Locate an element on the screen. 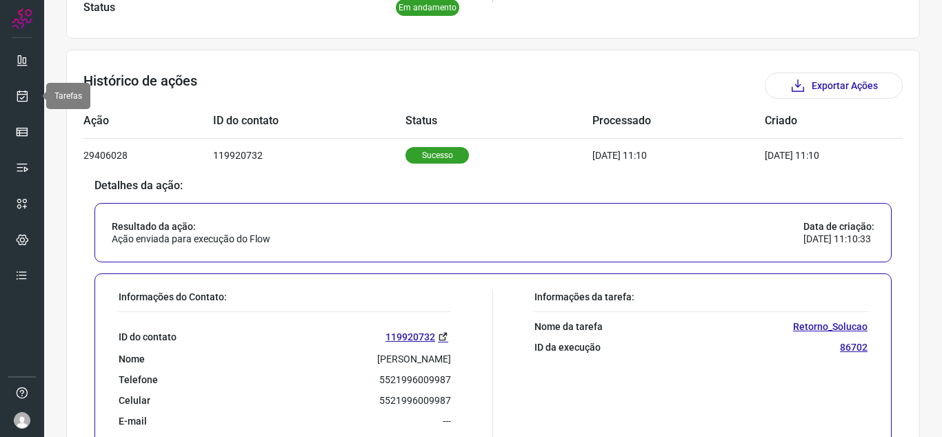  p: E-mail is located at coordinates (132, 421).